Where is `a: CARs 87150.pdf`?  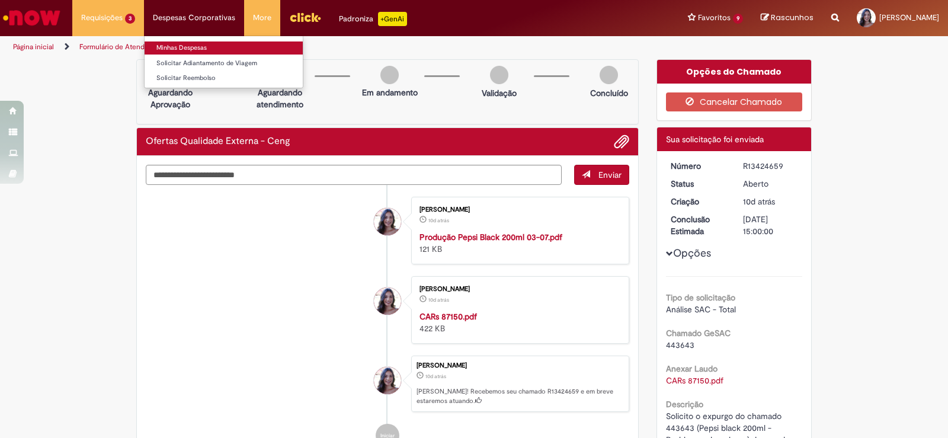 a: CARs 87150.pdf is located at coordinates (448, 316).